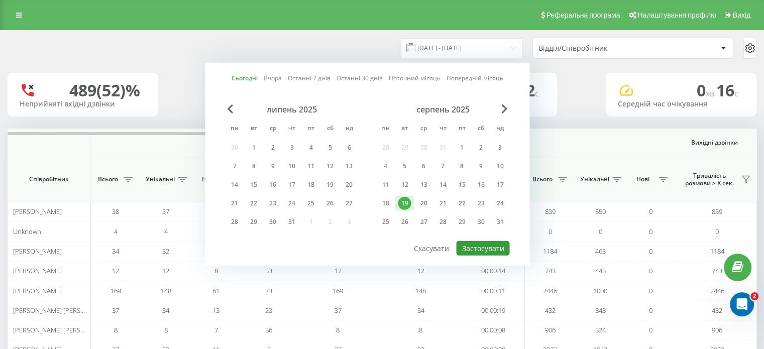 The image size is (764, 349). Describe the element at coordinates (404, 129) in the screenshot. I see `abbr: вівторок` at that location.